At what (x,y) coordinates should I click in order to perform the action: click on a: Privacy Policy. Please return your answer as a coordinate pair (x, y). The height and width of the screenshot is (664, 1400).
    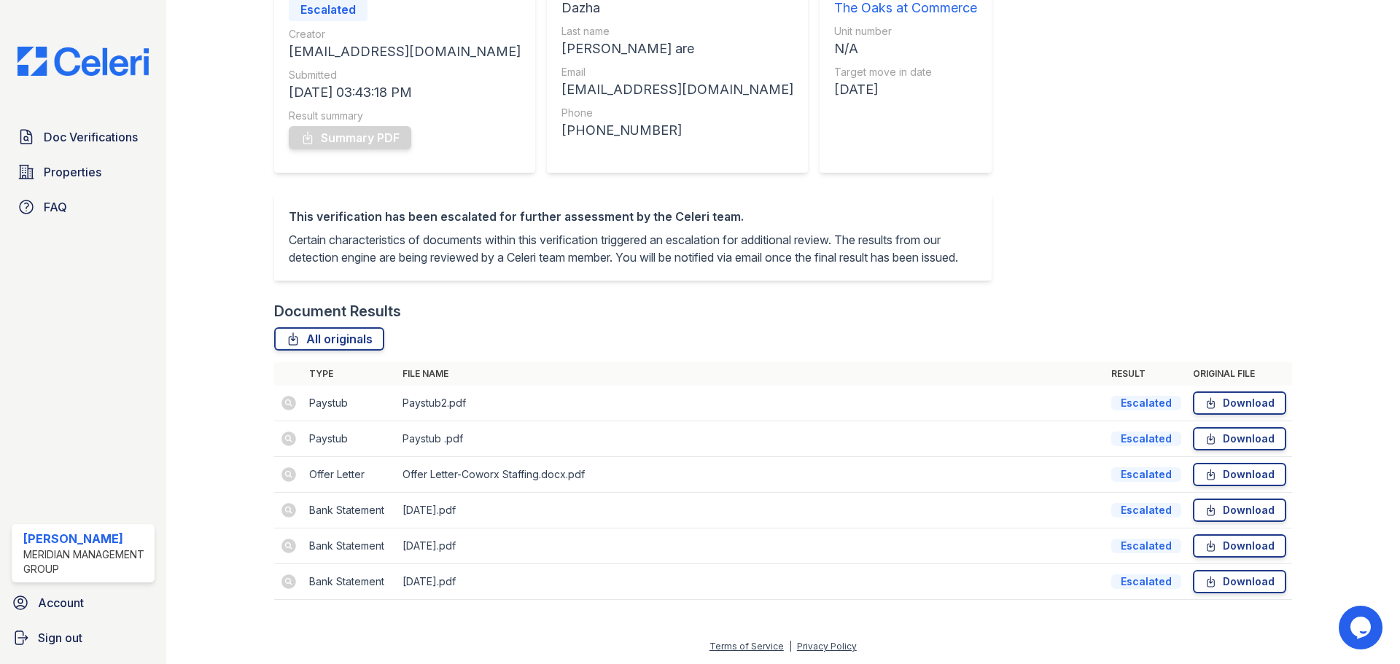
    Looking at the image, I should click on (827, 646).